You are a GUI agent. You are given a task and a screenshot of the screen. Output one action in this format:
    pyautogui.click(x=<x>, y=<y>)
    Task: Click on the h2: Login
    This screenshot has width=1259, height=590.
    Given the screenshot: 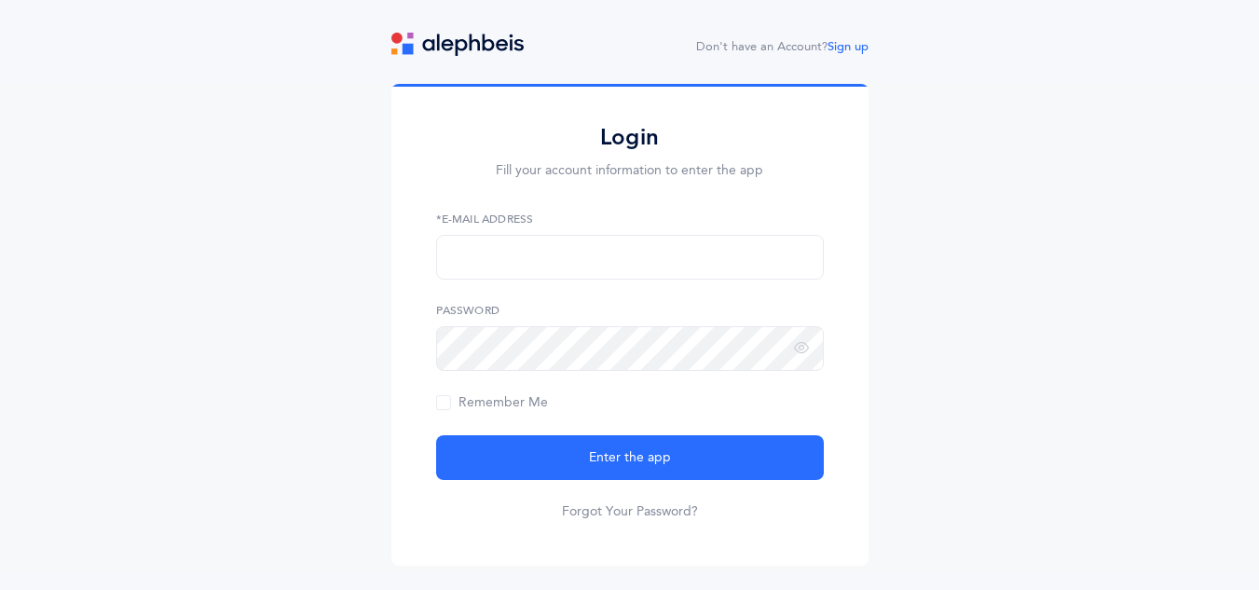 What is the action you would take?
    pyautogui.click(x=630, y=137)
    